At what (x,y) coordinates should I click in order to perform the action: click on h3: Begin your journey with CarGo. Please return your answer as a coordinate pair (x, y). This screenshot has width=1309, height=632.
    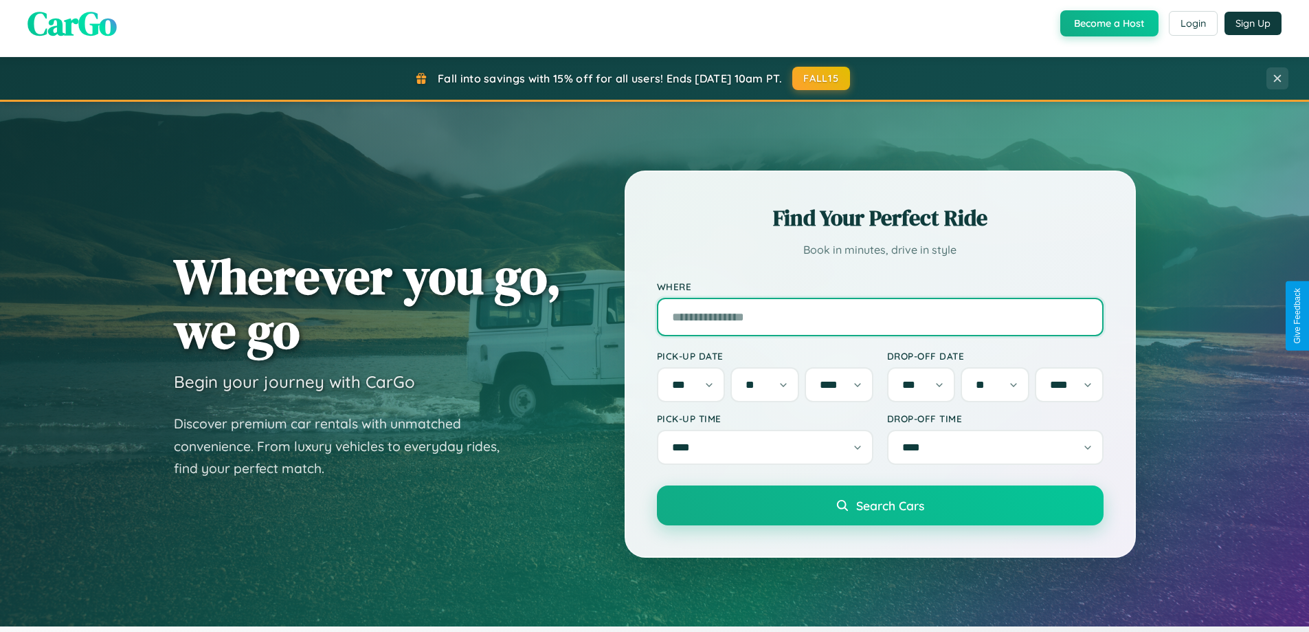
    Looking at the image, I should click on (294, 381).